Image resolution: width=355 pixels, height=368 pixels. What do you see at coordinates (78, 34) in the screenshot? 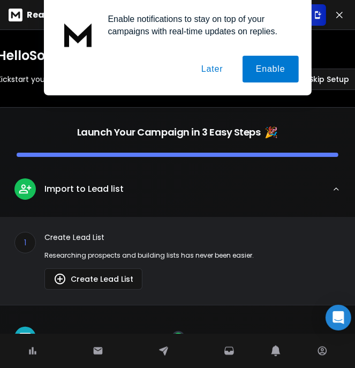
I see `img: notification icon` at bounding box center [78, 34].